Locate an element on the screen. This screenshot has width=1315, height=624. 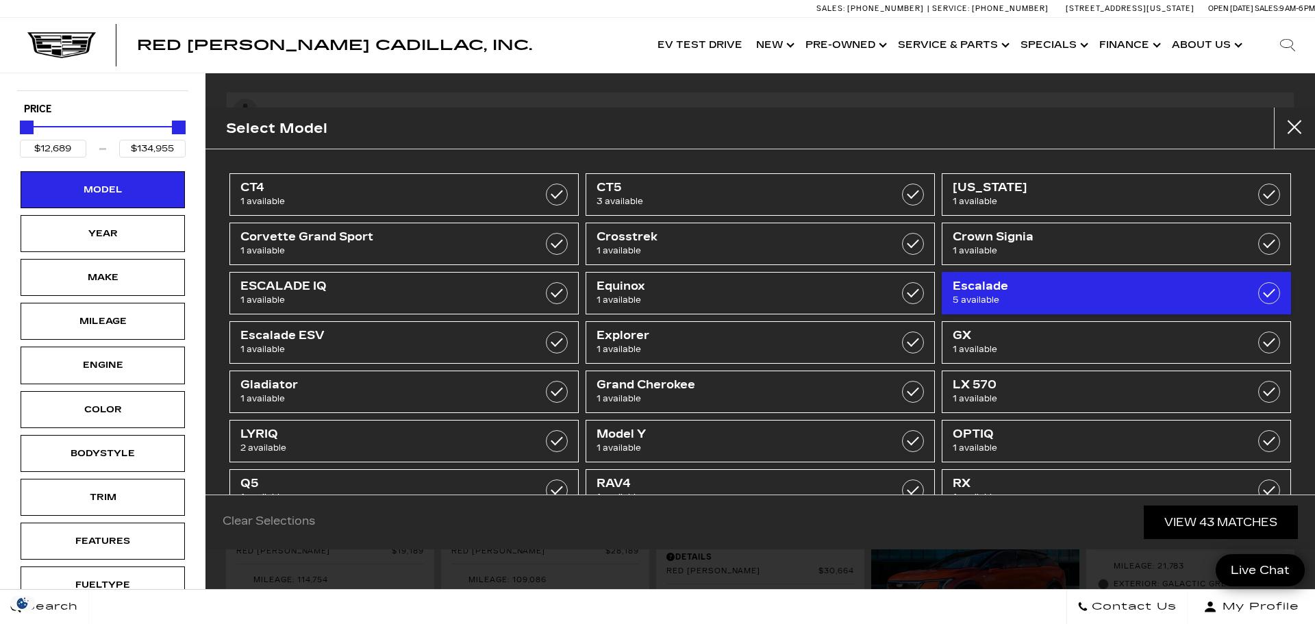
input: Minimum is located at coordinates (53, 149).